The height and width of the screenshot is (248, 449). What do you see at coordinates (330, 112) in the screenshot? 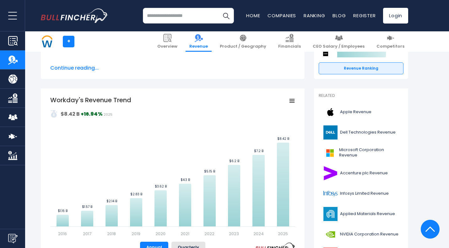
I see `img: AAPL logo` at bounding box center [330, 112].